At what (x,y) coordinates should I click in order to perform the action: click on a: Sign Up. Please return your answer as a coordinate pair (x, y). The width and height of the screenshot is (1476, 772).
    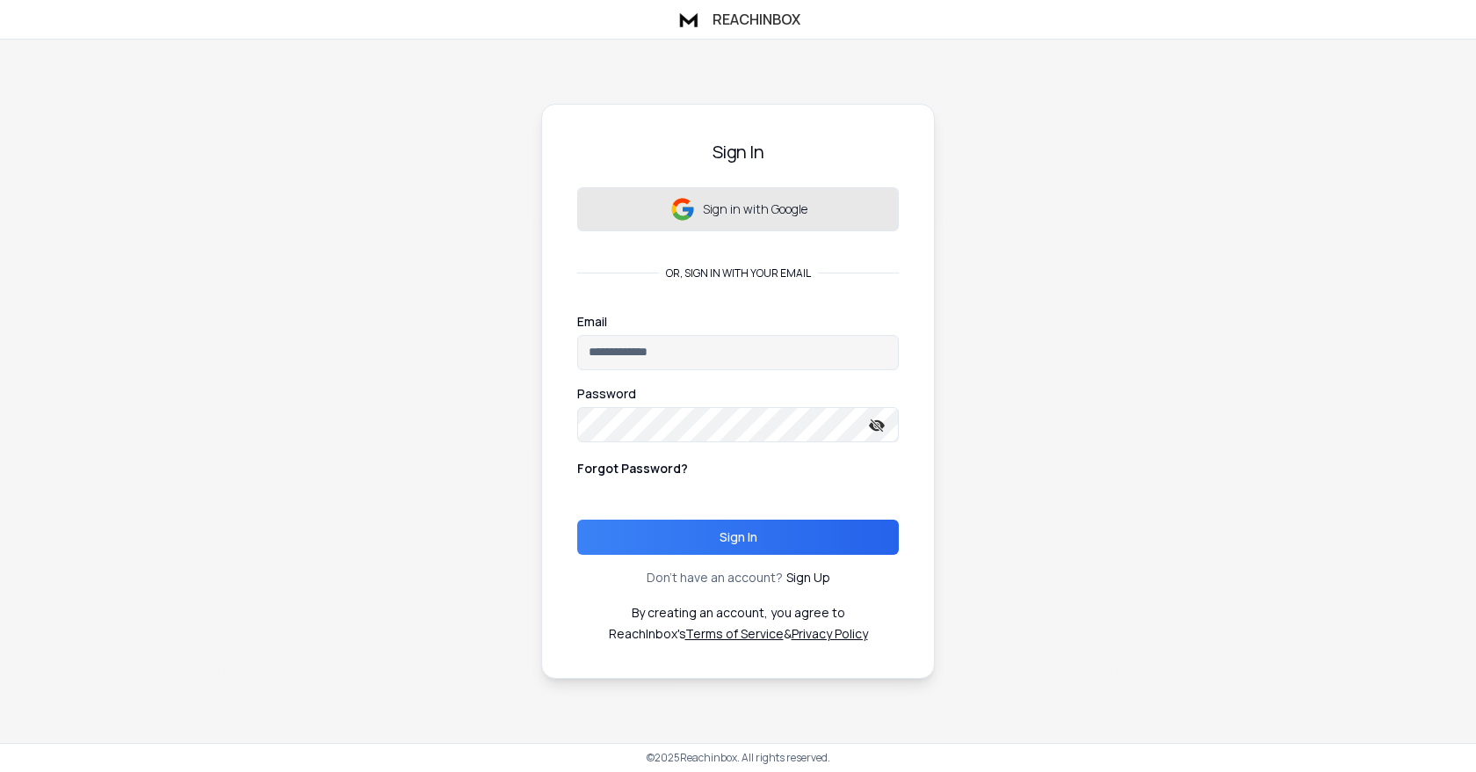
    Looking at the image, I should click on (809, 577).